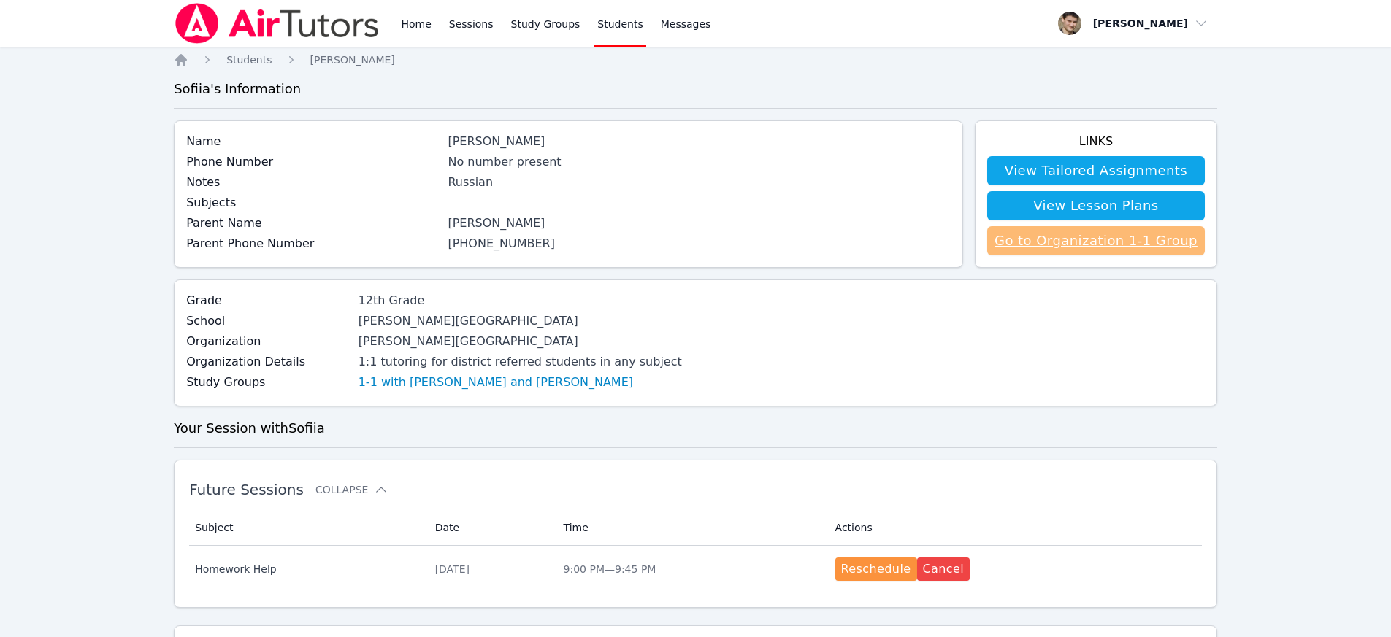 The image size is (1391, 637). I want to click on a: Go to Organization 1-1 Group, so click(1096, 241).